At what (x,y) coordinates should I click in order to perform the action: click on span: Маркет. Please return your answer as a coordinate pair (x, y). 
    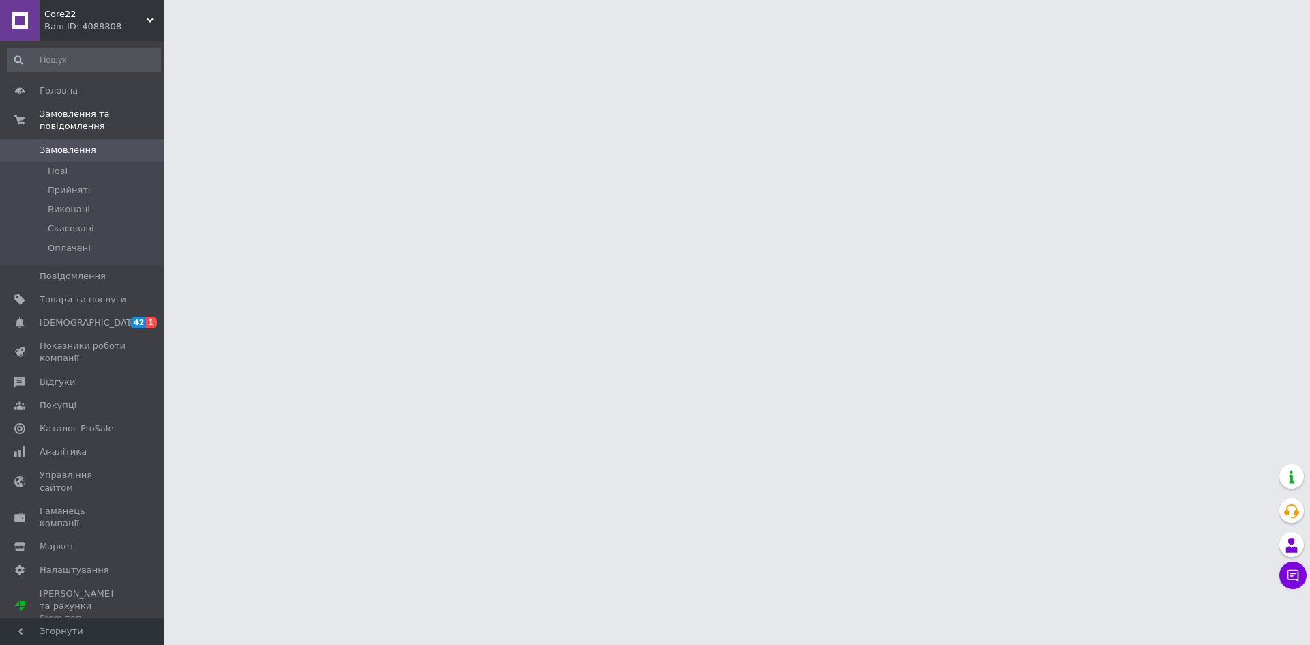
    Looking at the image, I should click on (57, 546).